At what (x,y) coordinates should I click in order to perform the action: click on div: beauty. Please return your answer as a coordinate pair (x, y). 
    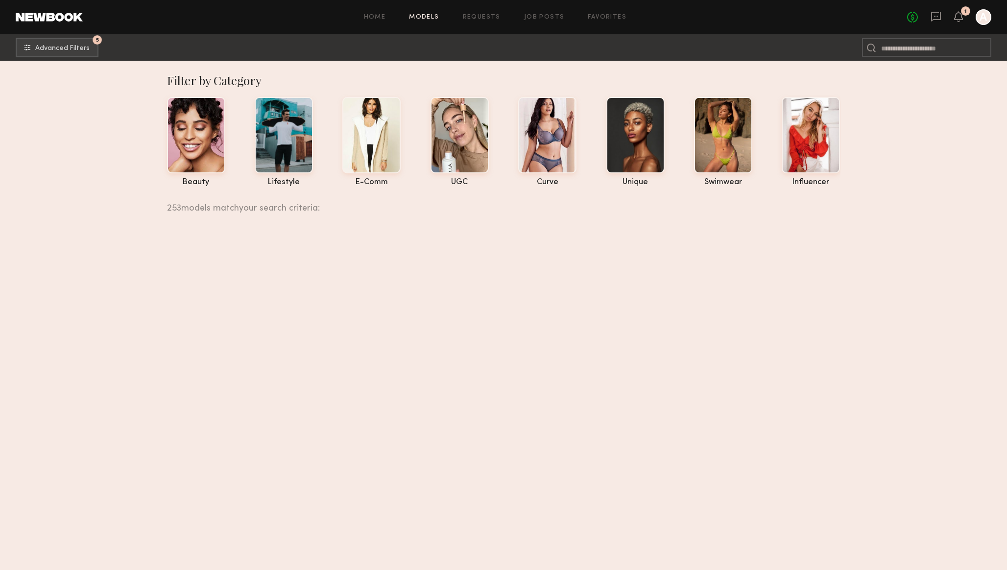
    Looking at the image, I should click on (196, 182).